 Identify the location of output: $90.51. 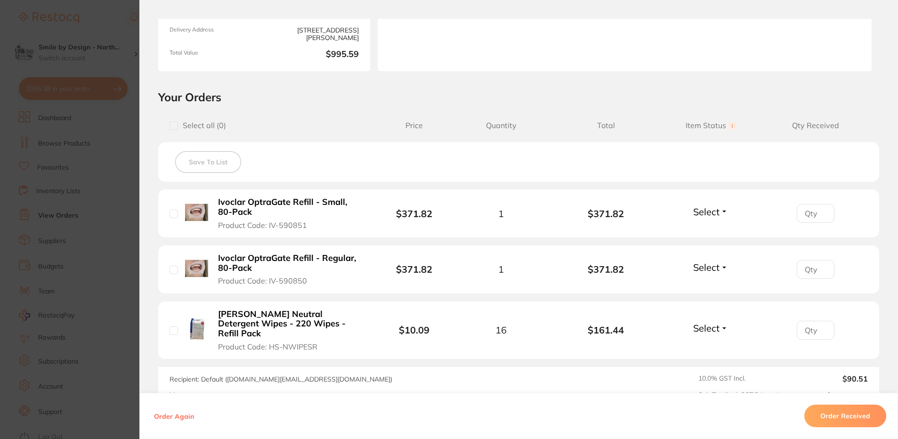
(827, 378).